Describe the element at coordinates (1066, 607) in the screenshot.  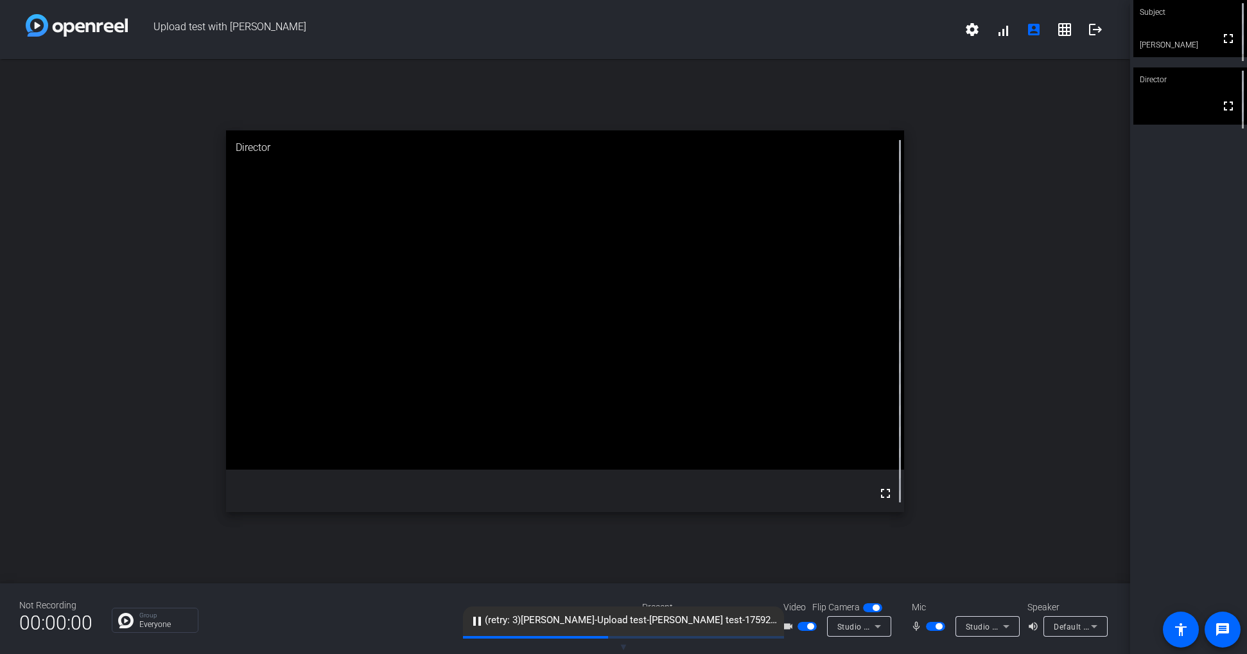
I see `div: Speaker` at that location.